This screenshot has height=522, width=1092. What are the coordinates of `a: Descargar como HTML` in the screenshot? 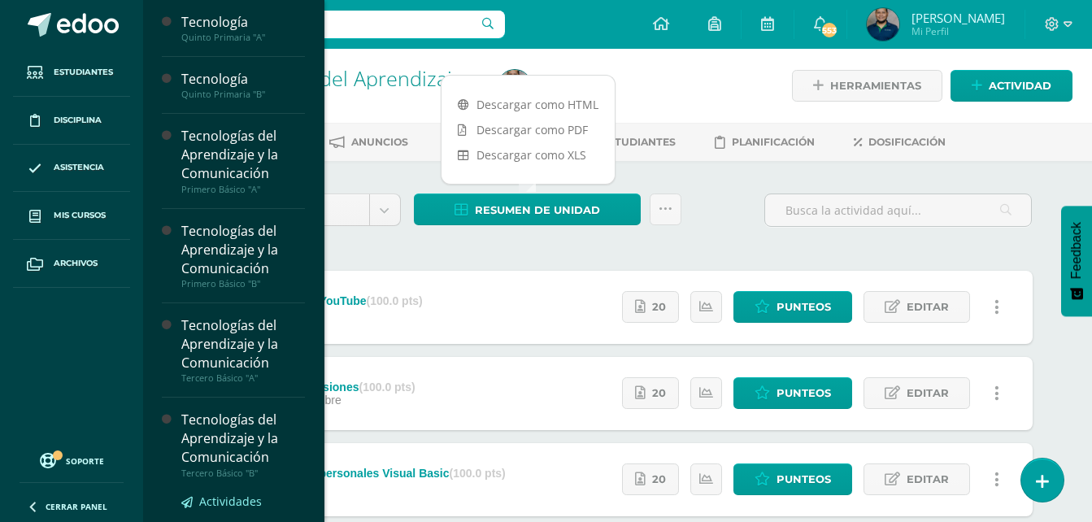 It's located at (527, 104).